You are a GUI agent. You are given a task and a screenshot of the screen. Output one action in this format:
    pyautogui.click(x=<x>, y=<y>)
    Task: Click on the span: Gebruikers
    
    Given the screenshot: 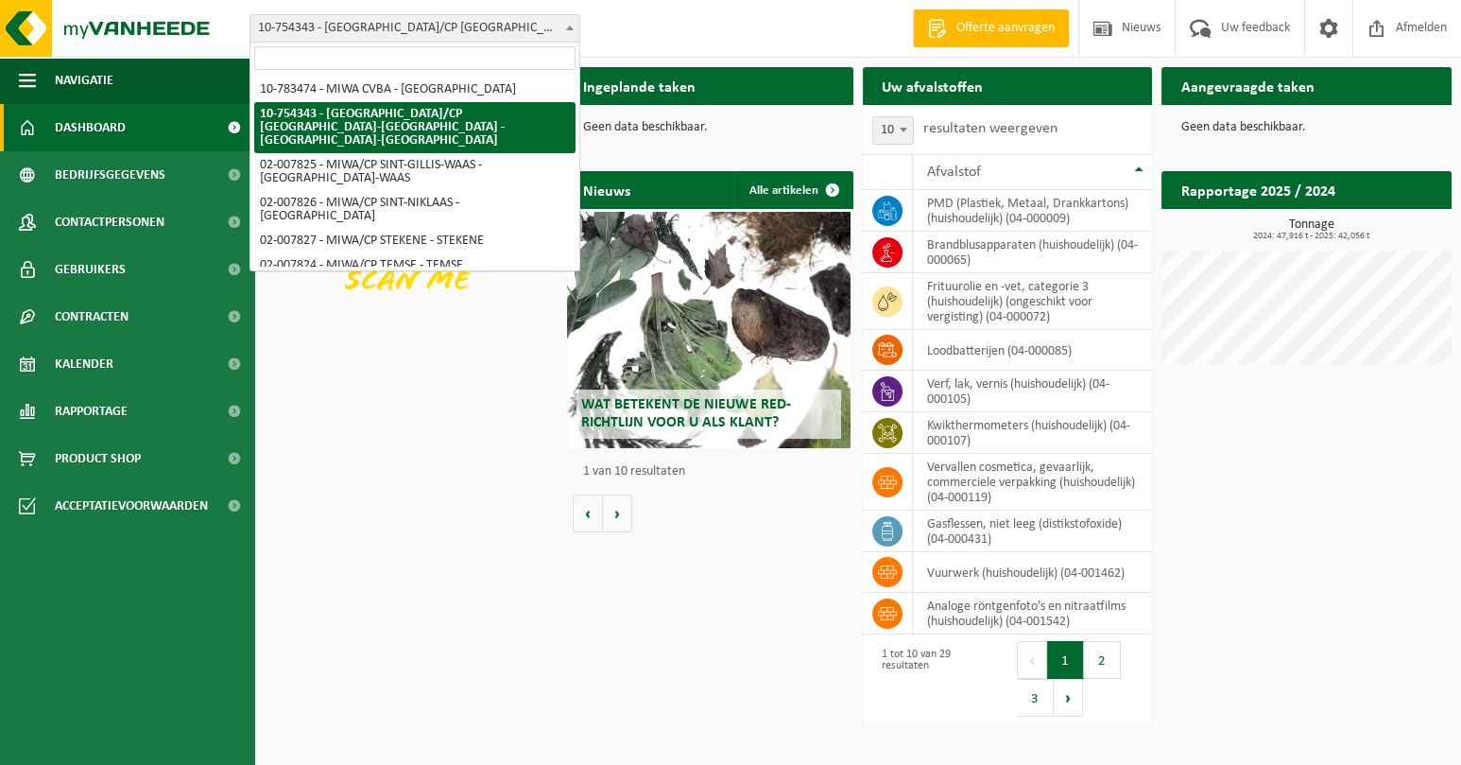 What is the action you would take?
    pyautogui.click(x=90, y=269)
    